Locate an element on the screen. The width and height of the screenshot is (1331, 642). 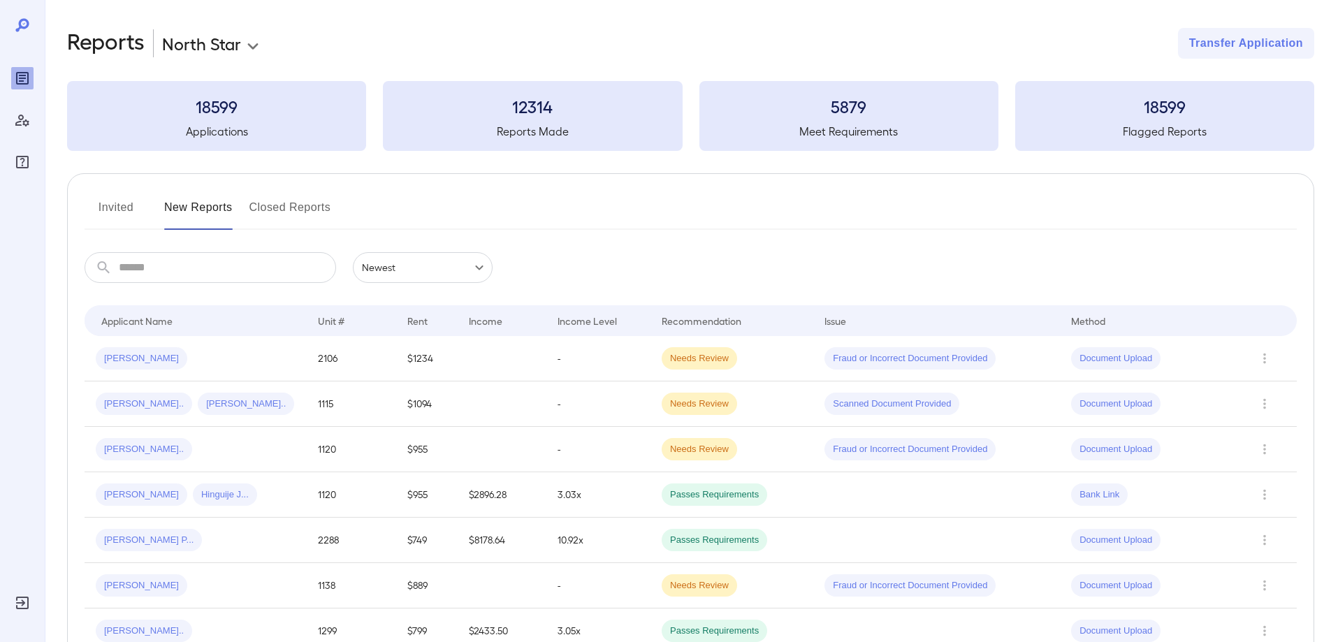
td: $2896.28 is located at coordinates (502, 495).